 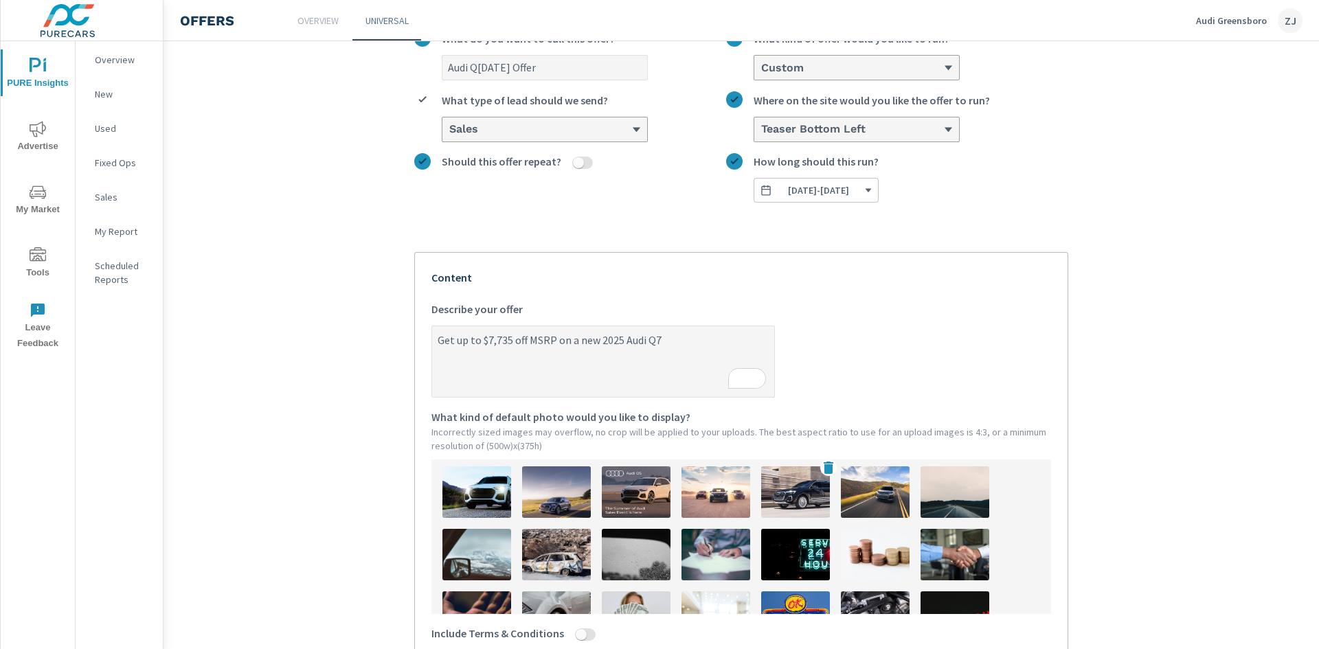 I want to click on span: Tools, so click(x=38, y=264).